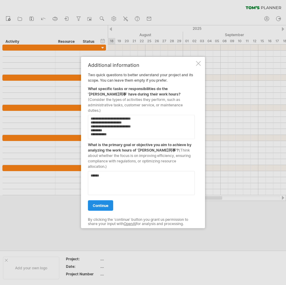 This screenshot has height=285, width=286. Describe the element at coordinates (141, 142) in the screenshot. I see `div: Two quick questions to better understand your project and its scope. You can leave them empty if ...` at that location.